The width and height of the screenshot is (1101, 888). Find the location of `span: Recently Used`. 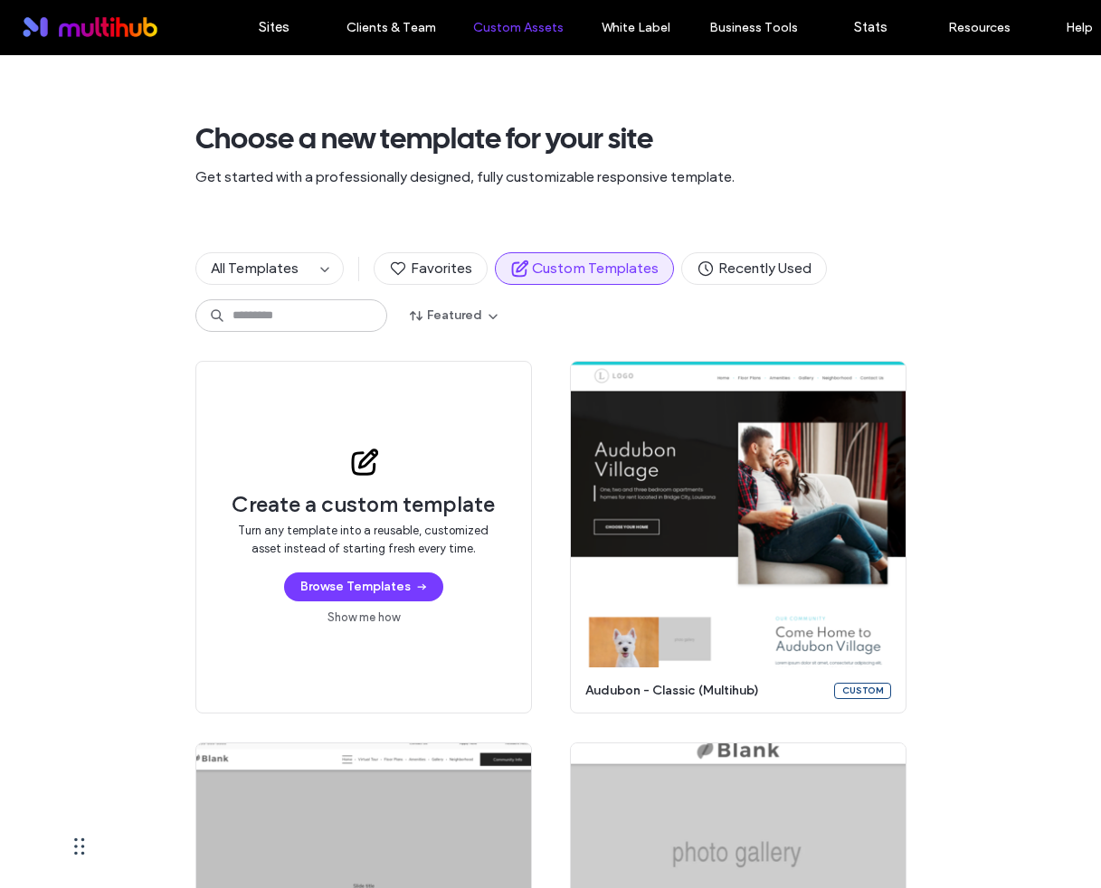

span: Recently Used is located at coordinates (754, 269).